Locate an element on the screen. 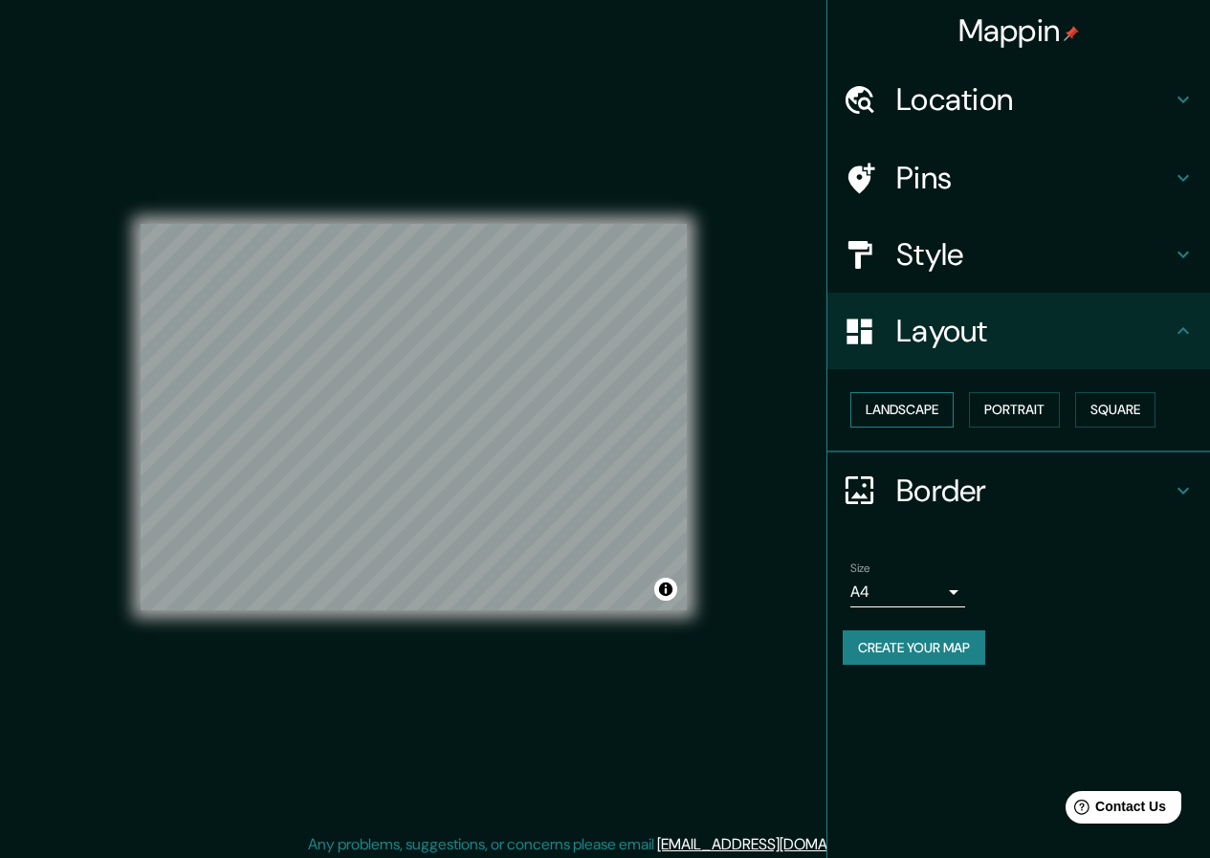 Image resolution: width=1210 pixels, height=858 pixels. h4: Mappin is located at coordinates (1018, 31).